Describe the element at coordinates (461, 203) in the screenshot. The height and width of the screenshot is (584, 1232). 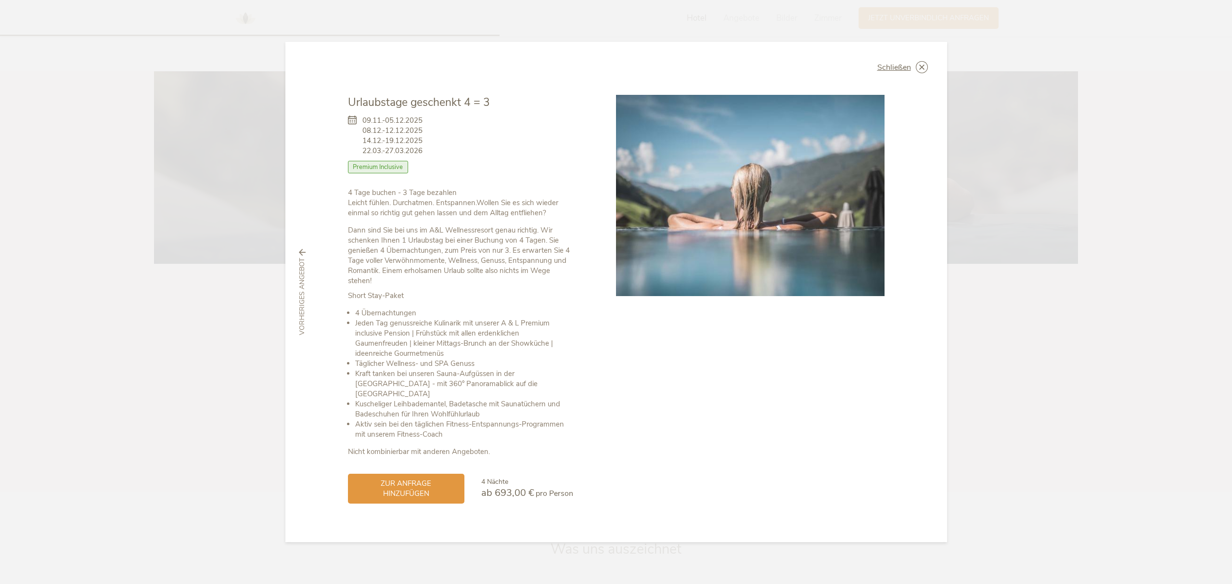
I see `p: Leicht fühlen. Durchatmen. Entspannen.` at that location.